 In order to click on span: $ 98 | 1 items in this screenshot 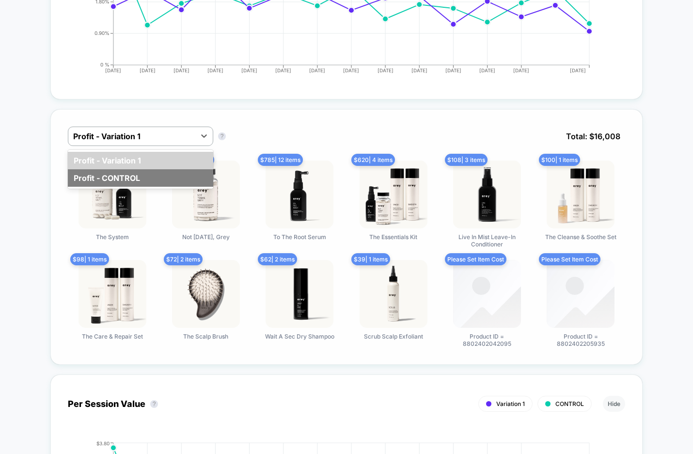, I will do `click(90, 259)`.